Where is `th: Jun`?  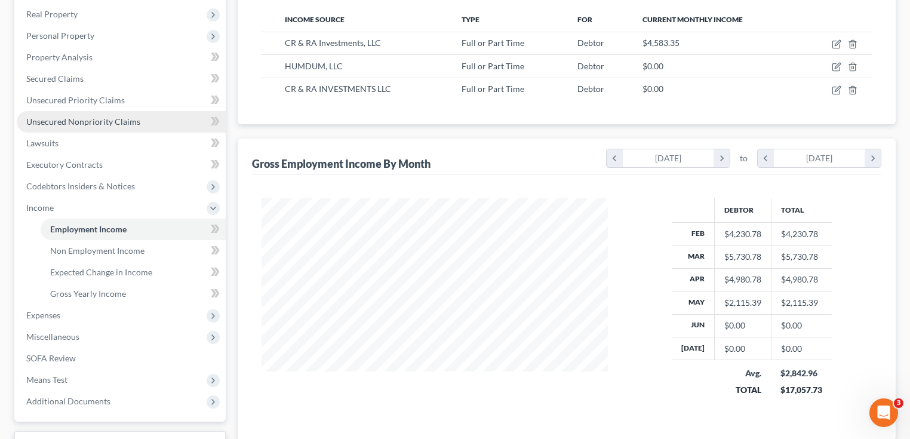 th: Jun is located at coordinates (694, 326).